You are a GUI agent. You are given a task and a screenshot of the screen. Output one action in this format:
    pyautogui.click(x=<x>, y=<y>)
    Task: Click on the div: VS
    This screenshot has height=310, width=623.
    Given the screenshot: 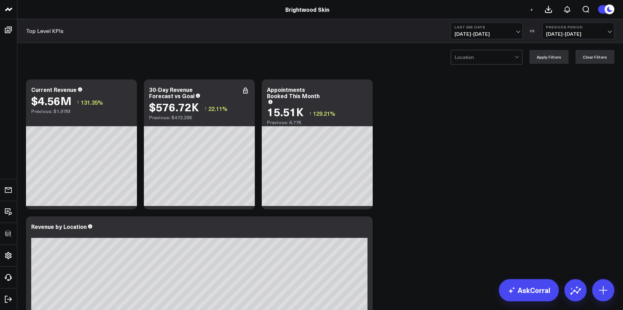 What is the action you would take?
    pyautogui.click(x=532, y=31)
    